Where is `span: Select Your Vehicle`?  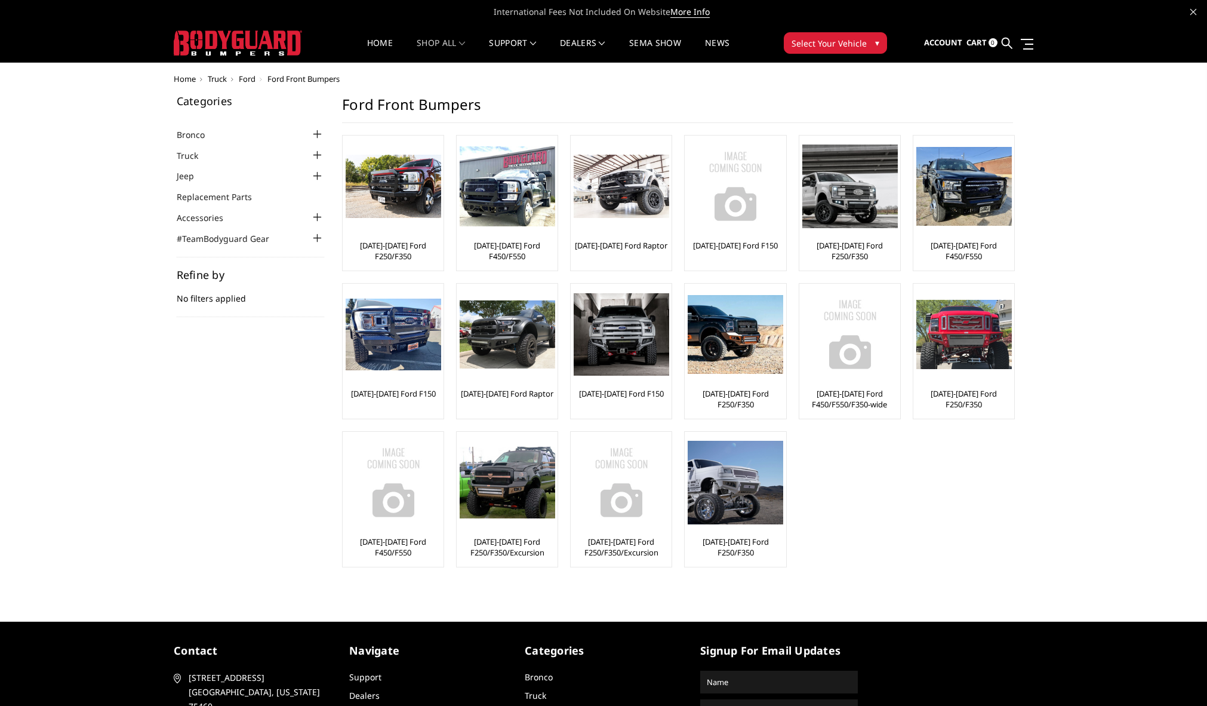
span: Select Your Vehicle is located at coordinates (829, 43).